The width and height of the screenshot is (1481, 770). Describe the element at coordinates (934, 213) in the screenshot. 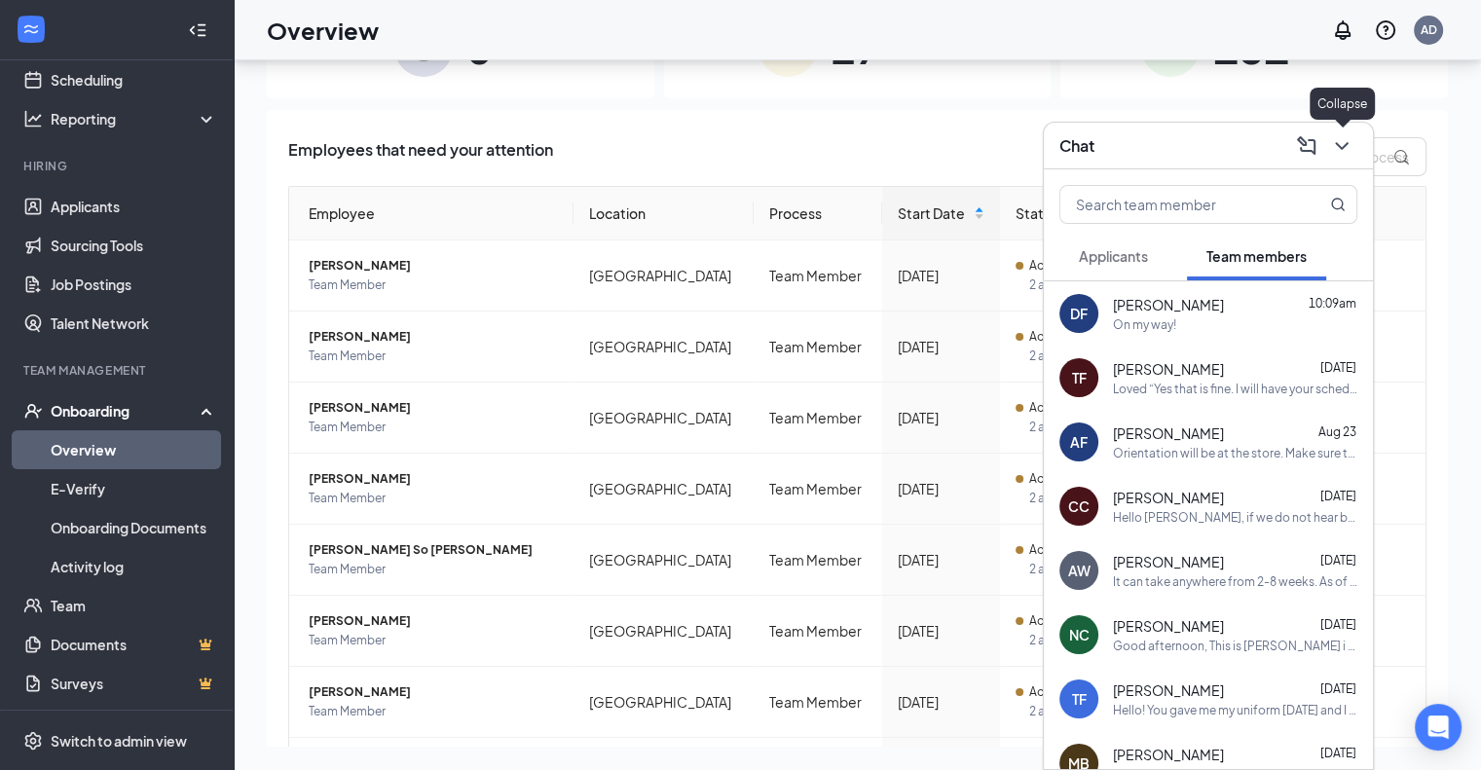

I see `span: Start Date` at that location.